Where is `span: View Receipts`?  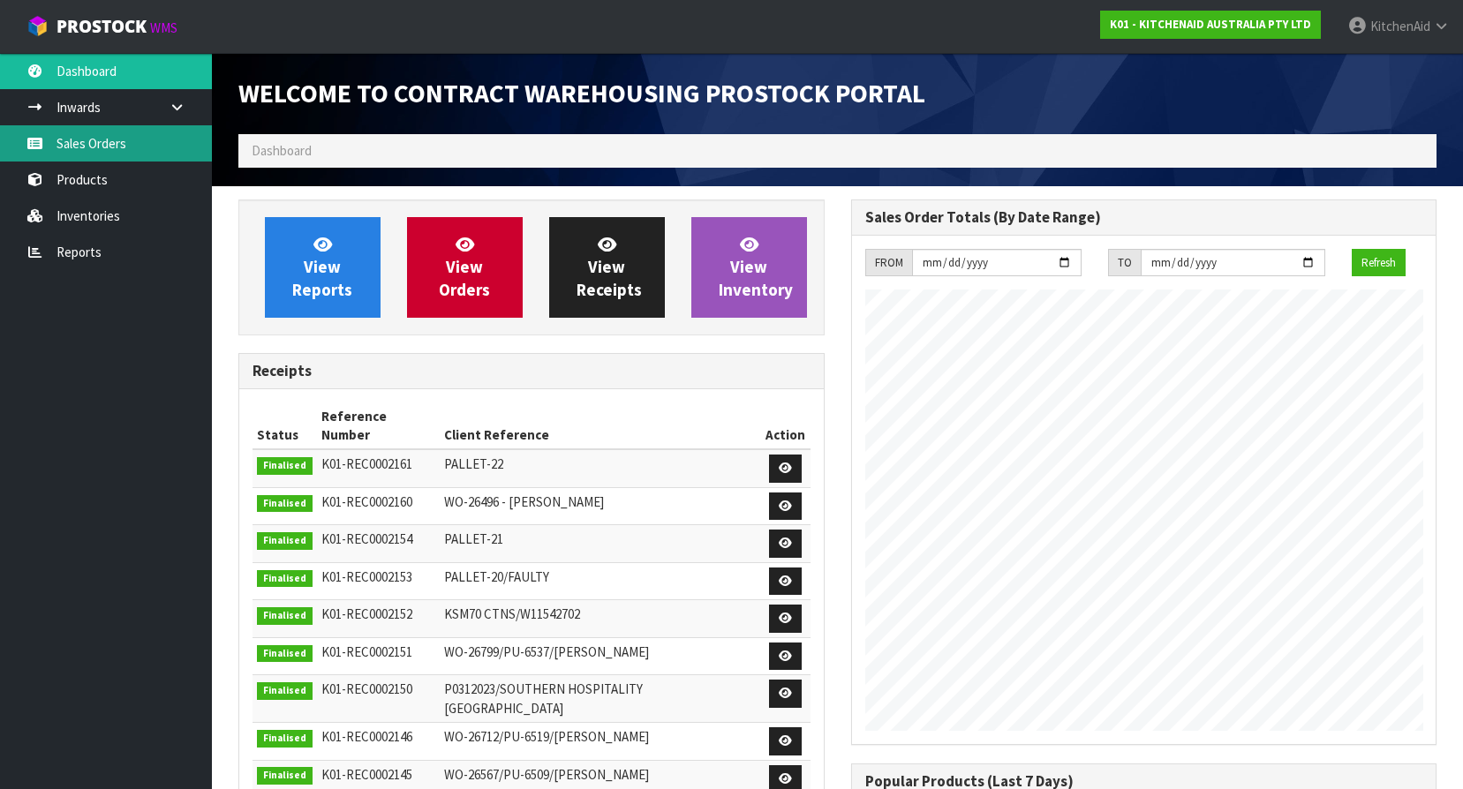
span: View Receipts is located at coordinates (609, 267).